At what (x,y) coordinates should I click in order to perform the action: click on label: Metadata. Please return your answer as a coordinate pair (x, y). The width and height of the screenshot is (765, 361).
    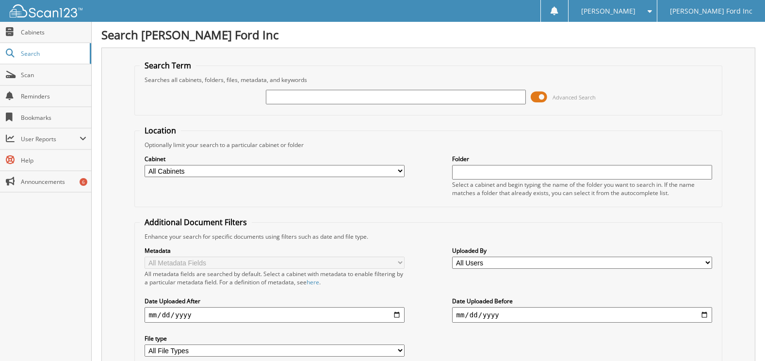
    Looking at the image, I should click on (274, 250).